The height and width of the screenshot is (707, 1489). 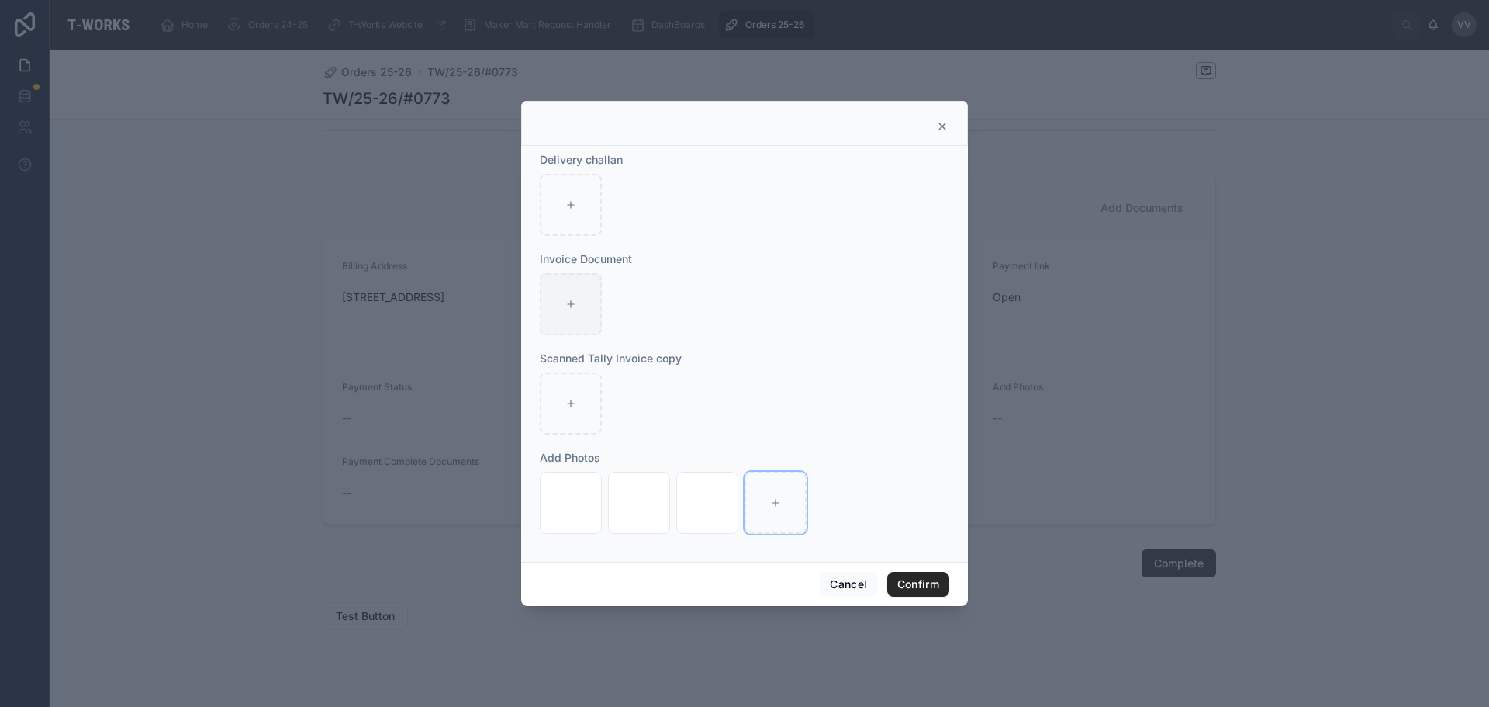 What do you see at coordinates (586, 258) in the screenshot?
I see `span: Invoice Document` at bounding box center [586, 258].